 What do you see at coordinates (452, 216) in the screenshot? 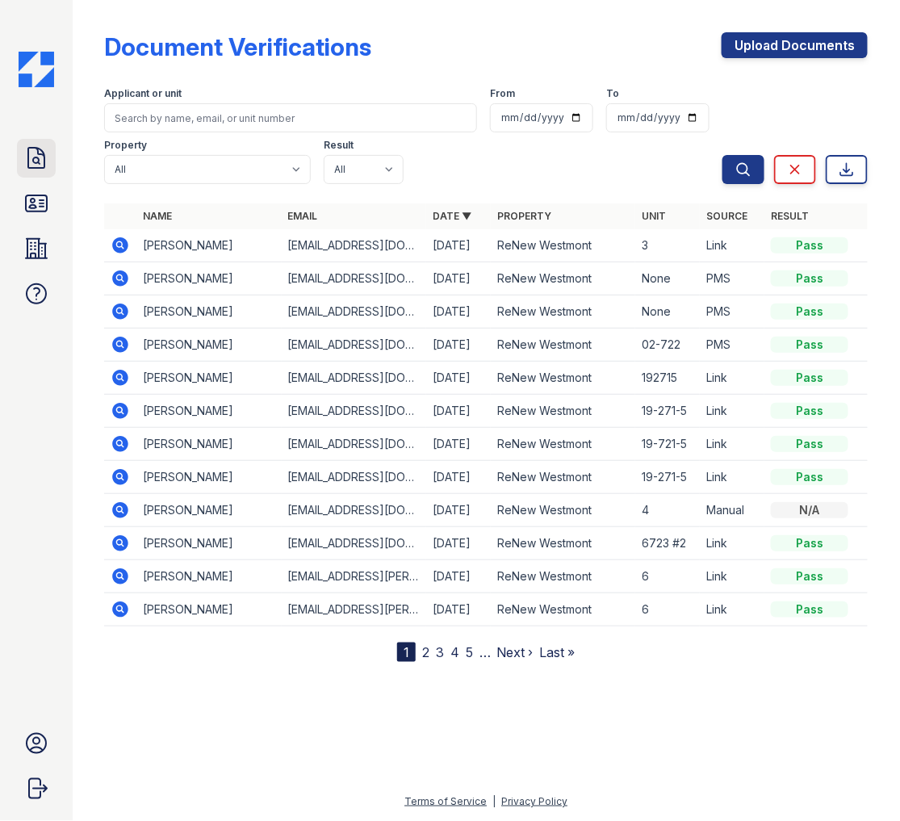
I see `a: Date ▼` at bounding box center [452, 216].